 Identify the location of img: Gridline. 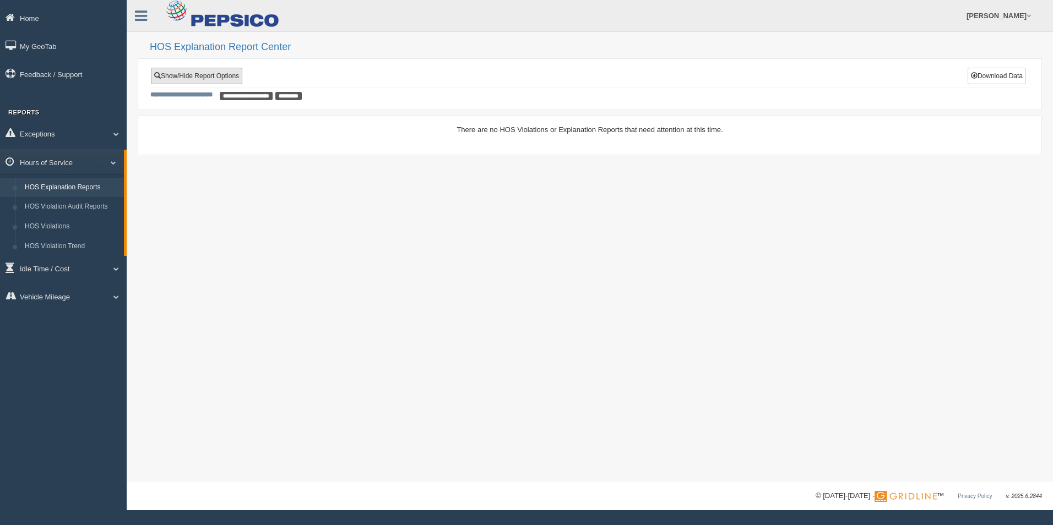
(905, 497).